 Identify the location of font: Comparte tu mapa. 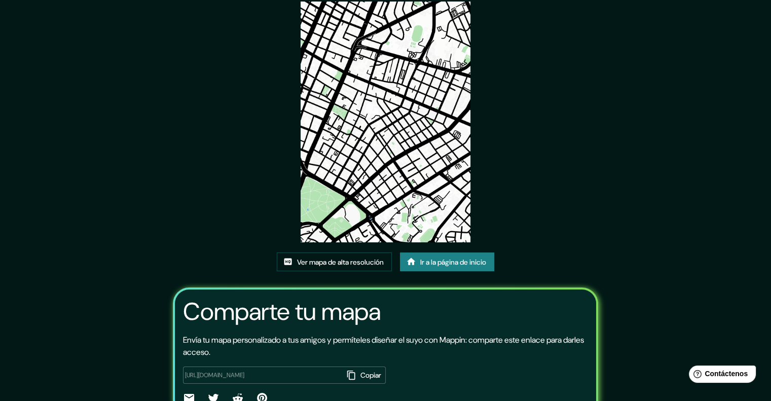
(282, 311).